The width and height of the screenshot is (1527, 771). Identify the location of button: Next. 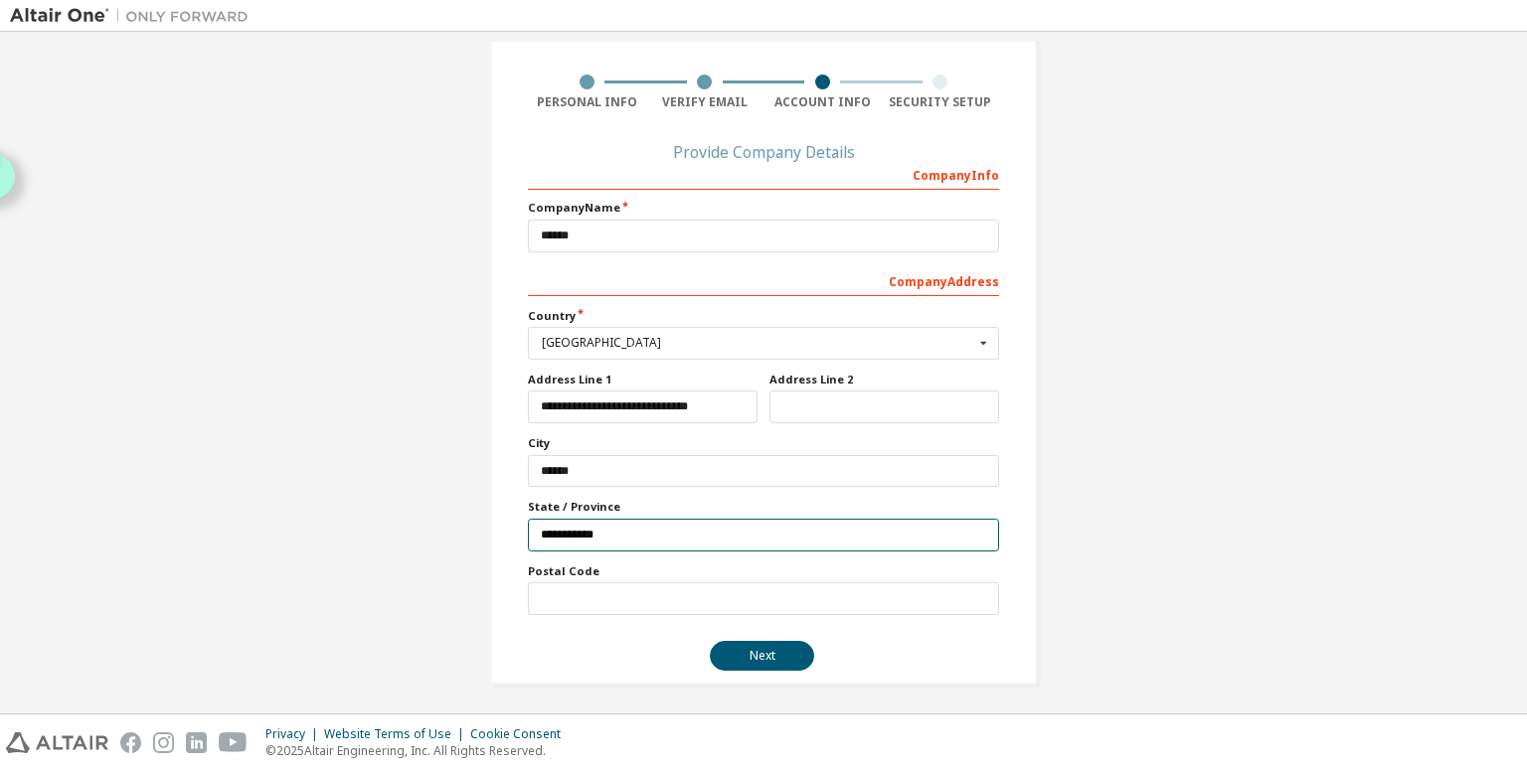
(761, 656).